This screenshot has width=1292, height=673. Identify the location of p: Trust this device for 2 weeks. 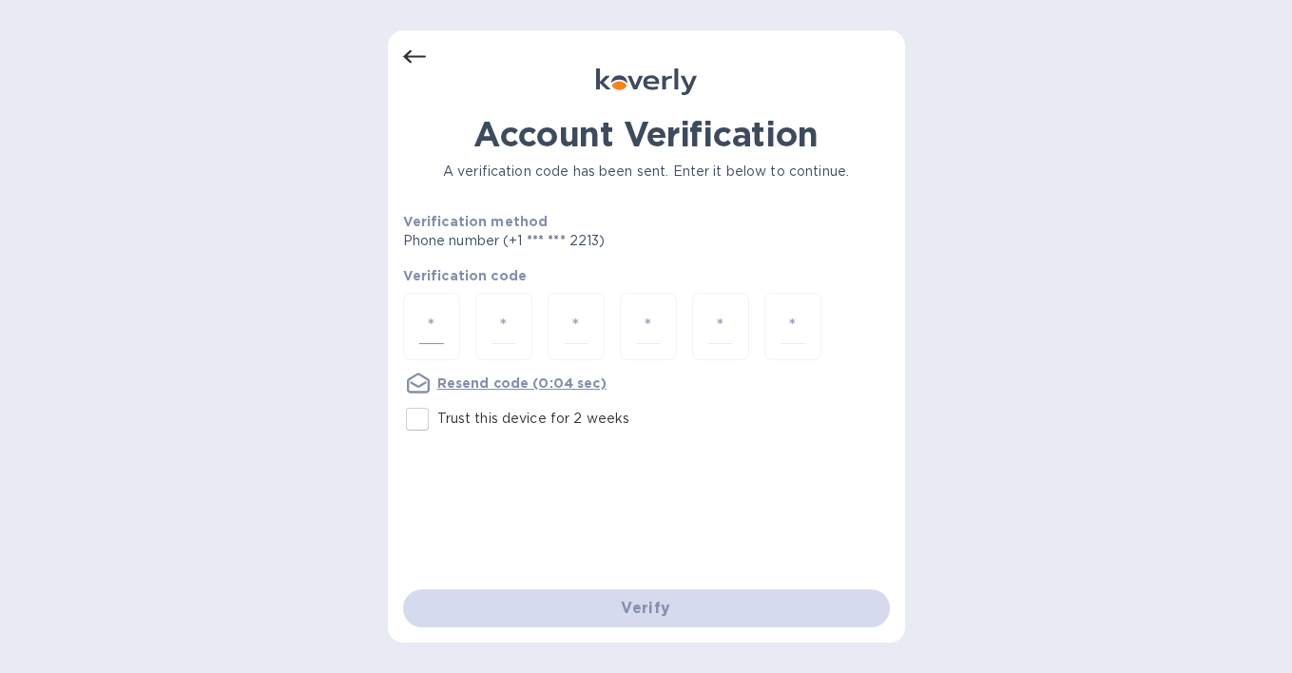
(533, 418).